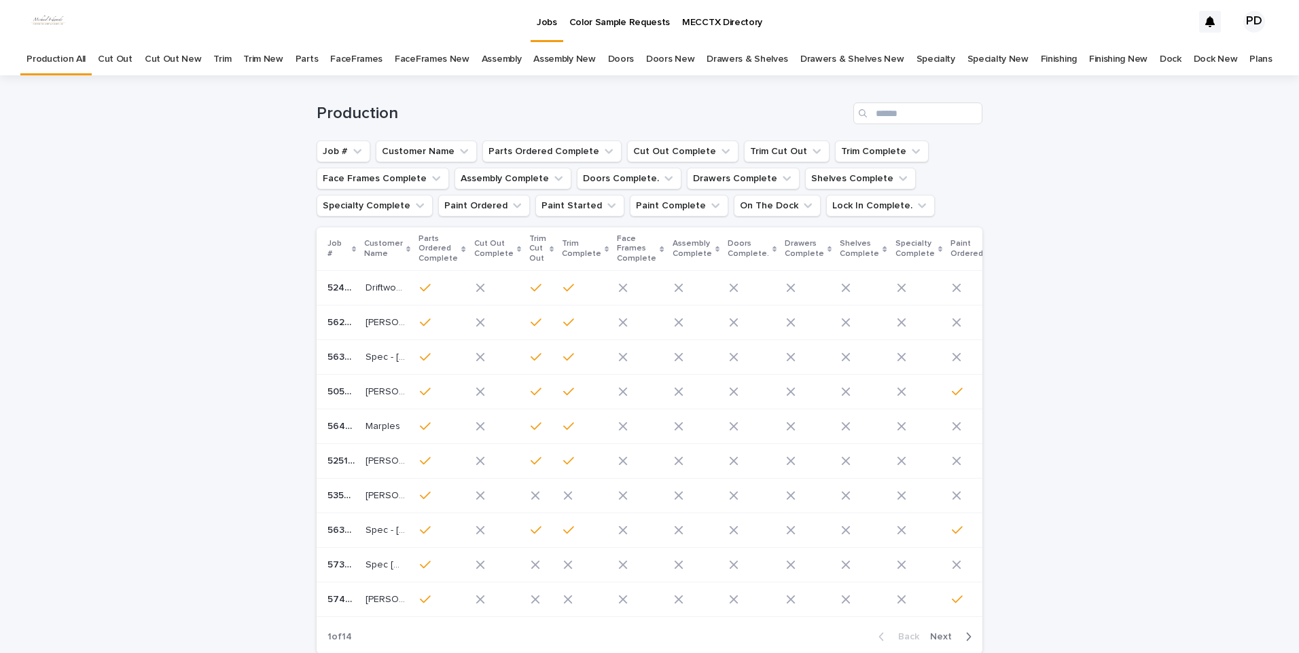 The height and width of the screenshot is (653, 1299). I want to click on p: 5251-F1, so click(342, 460).